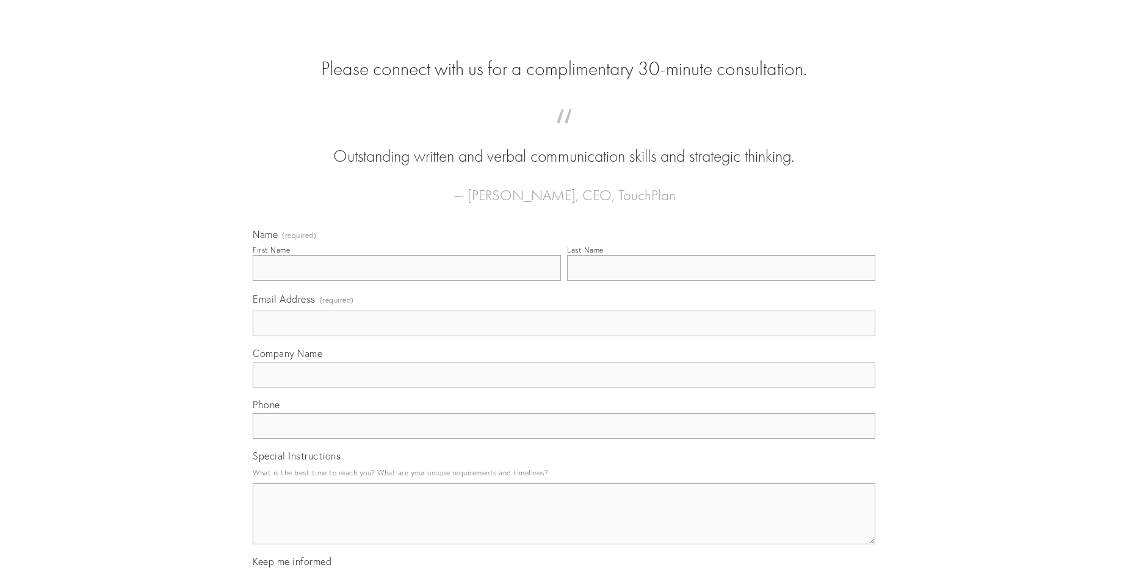 The image size is (1128, 573). I want to click on span: Special Instructions, so click(297, 456).